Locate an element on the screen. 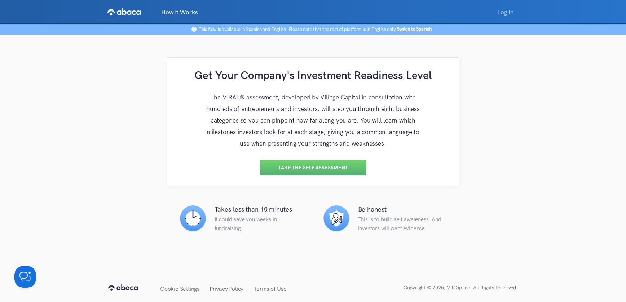  button: Switch to Spanish is located at coordinates (414, 29).